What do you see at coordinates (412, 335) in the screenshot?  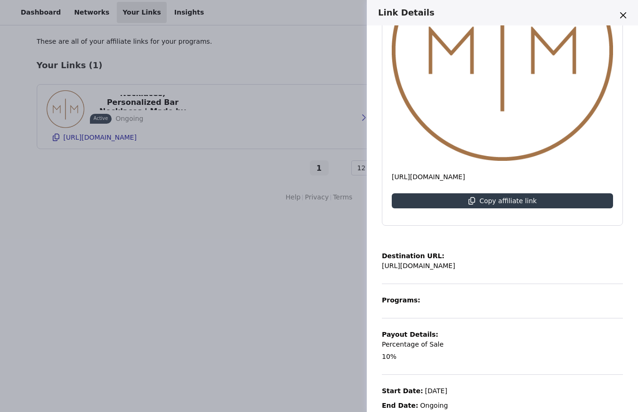 I see `p: Payout Details:` at bounding box center [412, 335].